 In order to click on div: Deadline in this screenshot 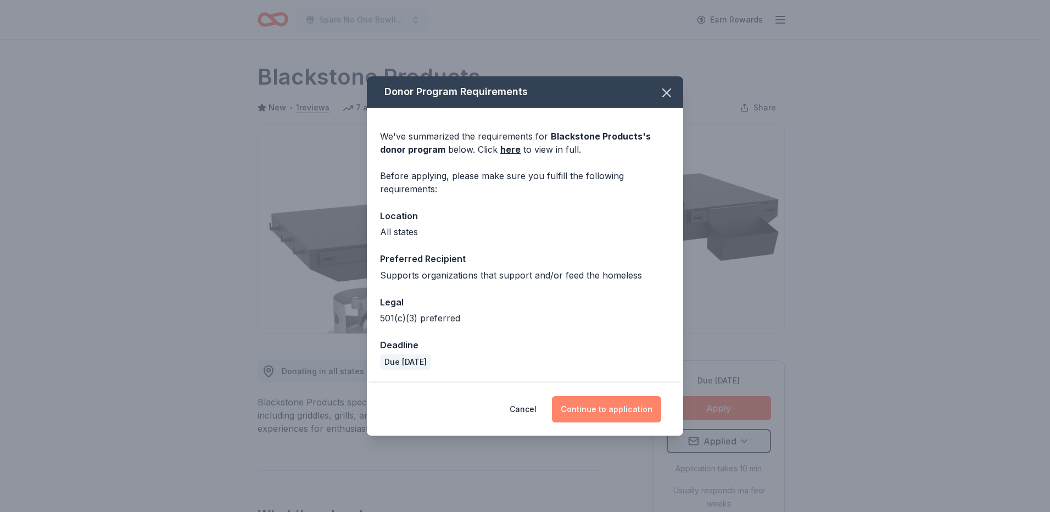, I will do `click(525, 345)`.